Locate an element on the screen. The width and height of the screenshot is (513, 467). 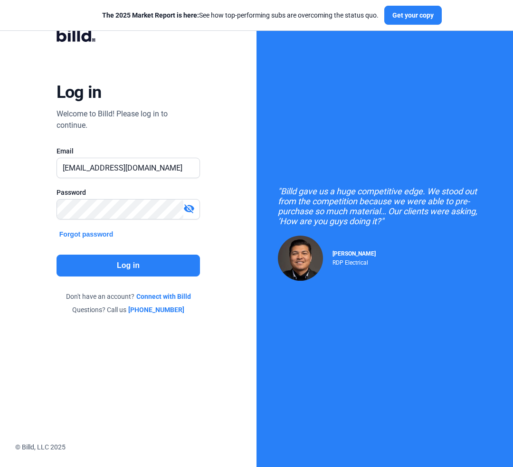
a: Connect with Billd is located at coordinates (163, 297).